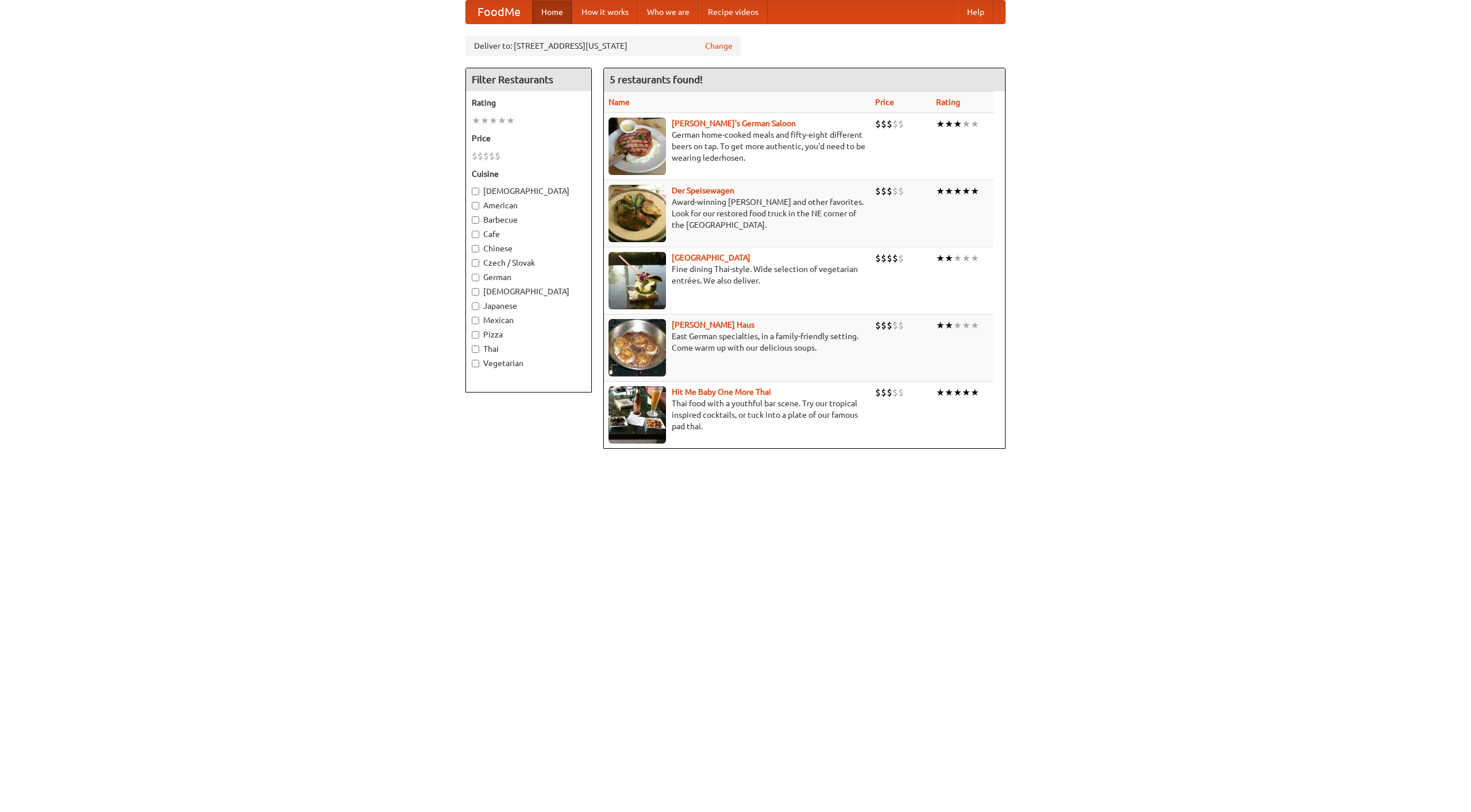  Describe the element at coordinates (475, 349) in the screenshot. I see `input: Thai` at that location.